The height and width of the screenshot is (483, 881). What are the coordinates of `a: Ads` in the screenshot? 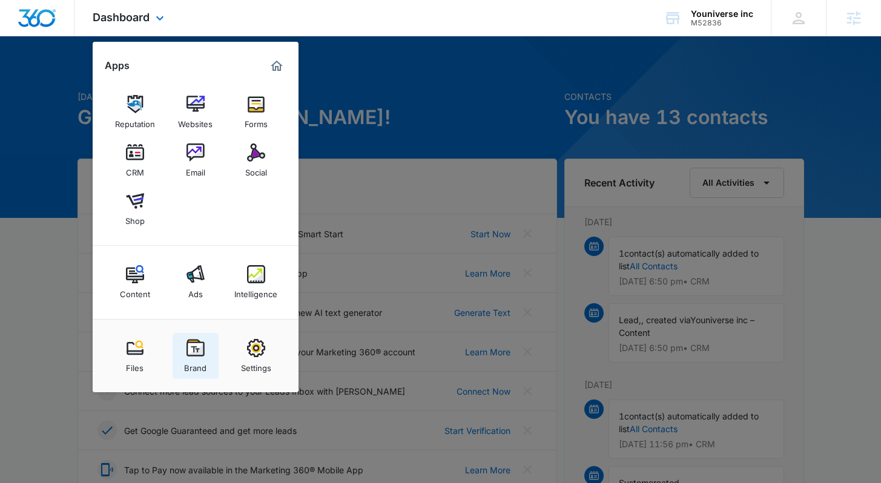 It's located at (196, 282).